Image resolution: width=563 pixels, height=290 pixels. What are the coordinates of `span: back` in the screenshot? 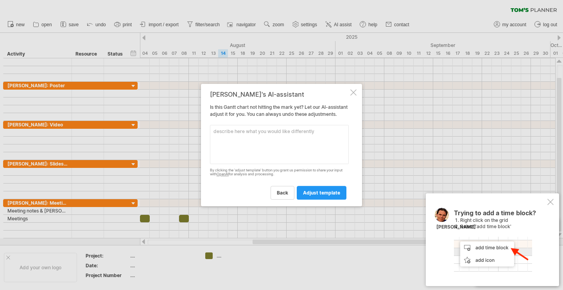 It's located at (282, 192).